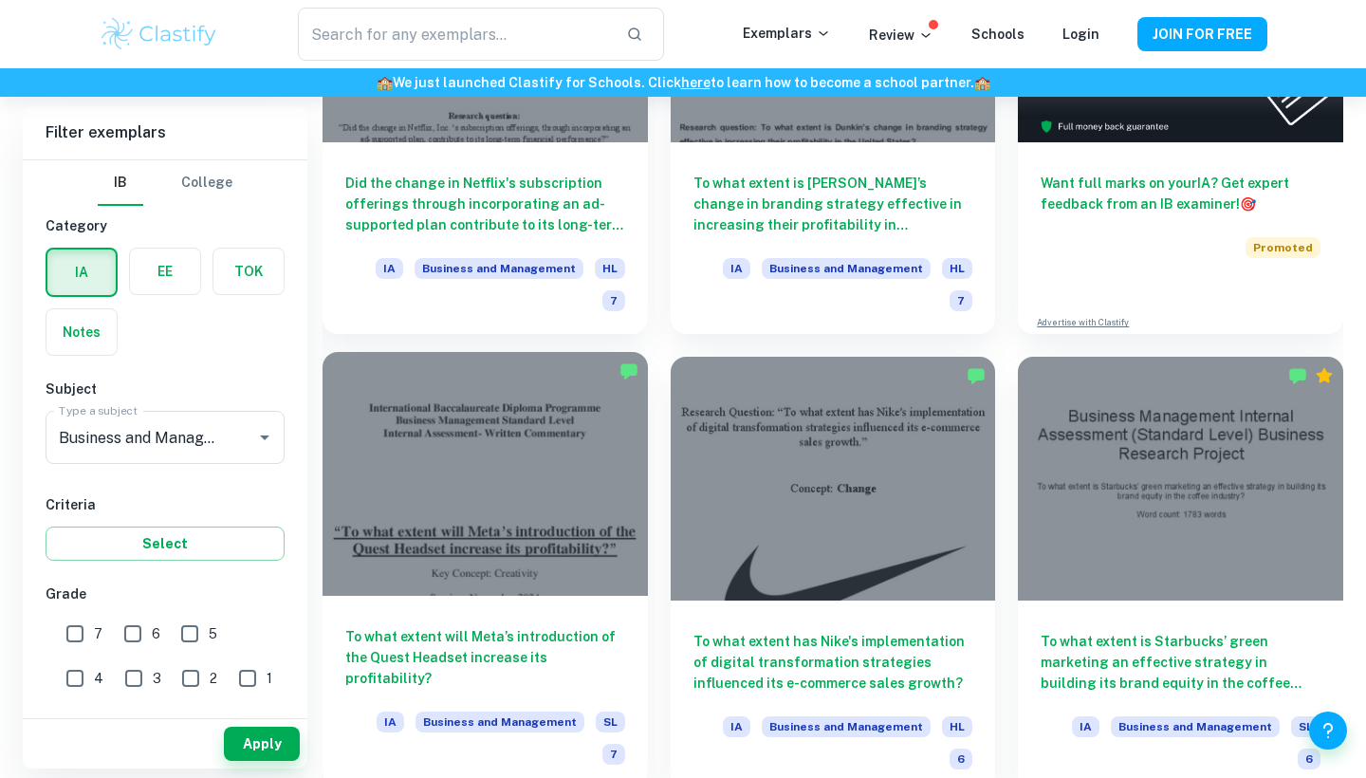 The height and width of the screenshot is (778, 1366). What do you see at coordinates (1082, 322) in the screenshot?
I see `a: Advertise with Clastify` at bounding box center [1082, 322].